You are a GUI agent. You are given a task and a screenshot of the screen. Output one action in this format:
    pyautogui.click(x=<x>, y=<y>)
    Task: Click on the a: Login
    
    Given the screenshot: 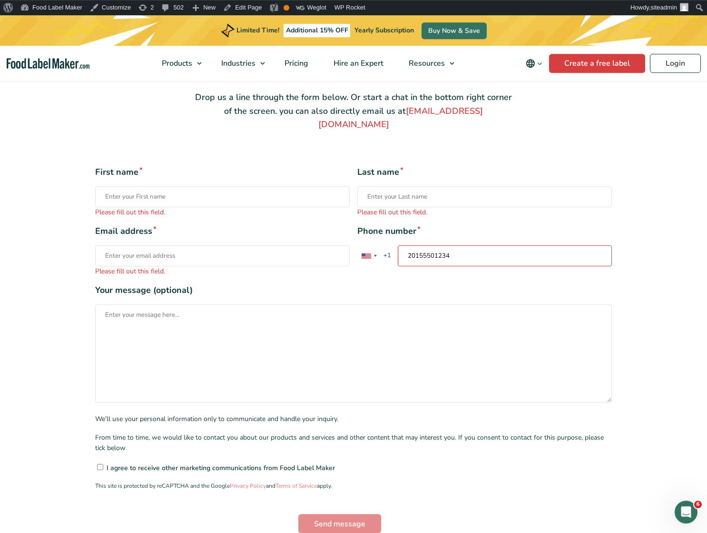 What is the action you would take?
    pyautogui.click(x=675, y=63)
    